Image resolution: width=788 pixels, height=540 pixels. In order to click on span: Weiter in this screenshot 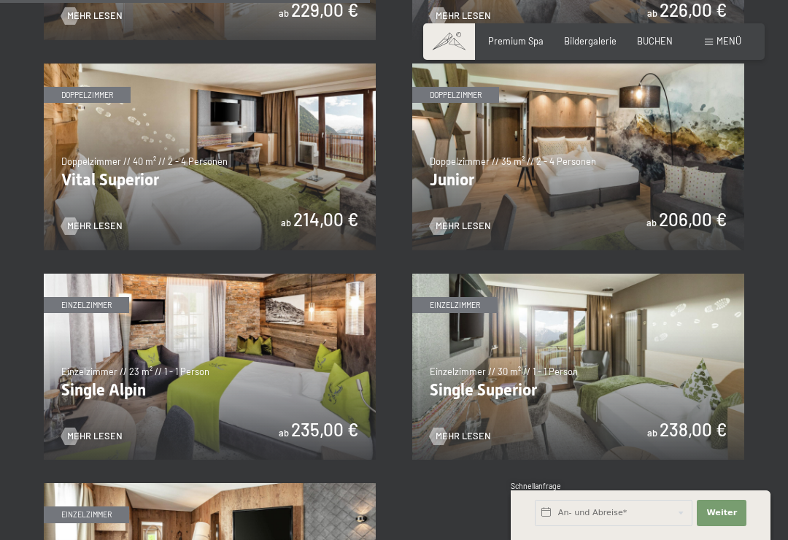, I will do `click(722, 513)`.